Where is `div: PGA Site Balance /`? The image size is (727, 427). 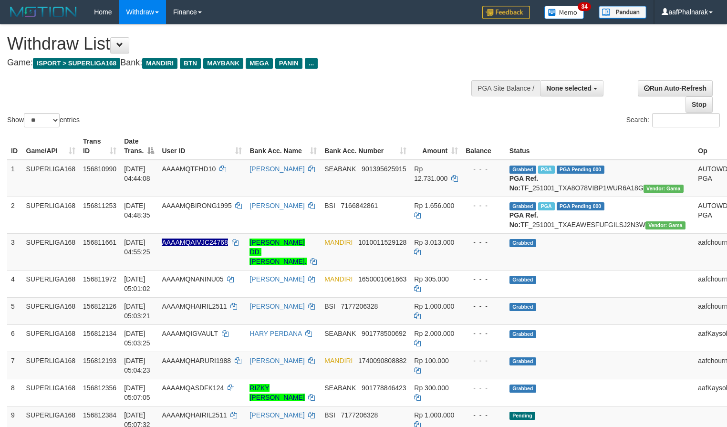
div: PGA Site Balance / is located at coordinates (505, 88).